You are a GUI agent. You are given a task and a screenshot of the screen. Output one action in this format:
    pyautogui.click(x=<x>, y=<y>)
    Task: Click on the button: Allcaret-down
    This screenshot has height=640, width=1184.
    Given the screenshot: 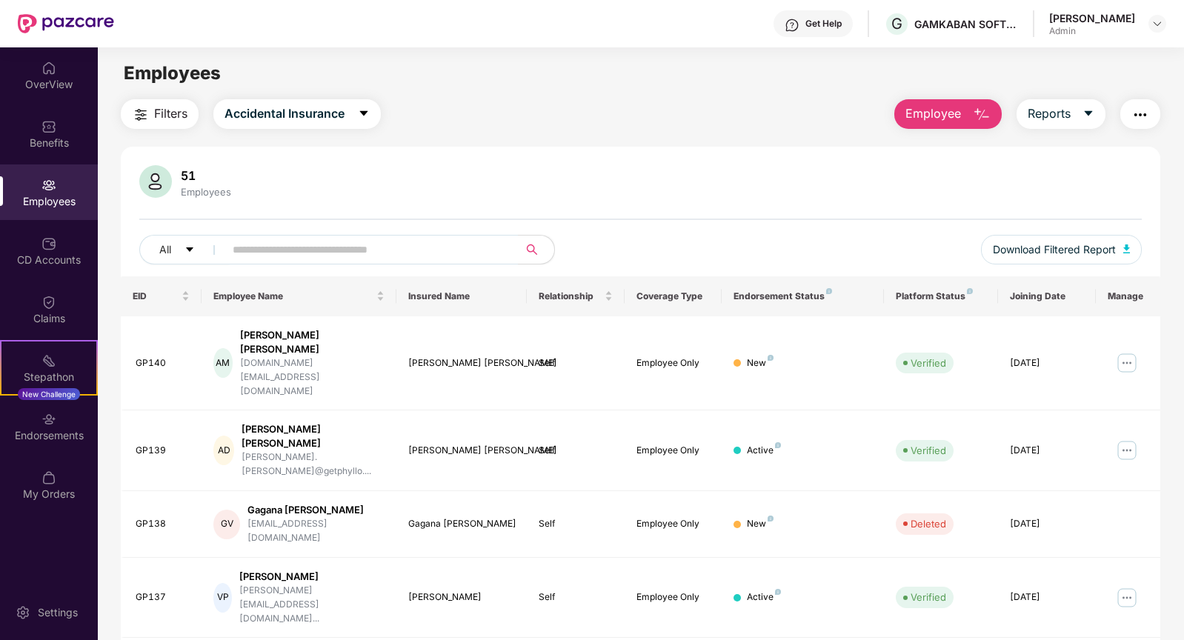 What is the action you would take?
    pyautogui.click(x=184, y=250)
    